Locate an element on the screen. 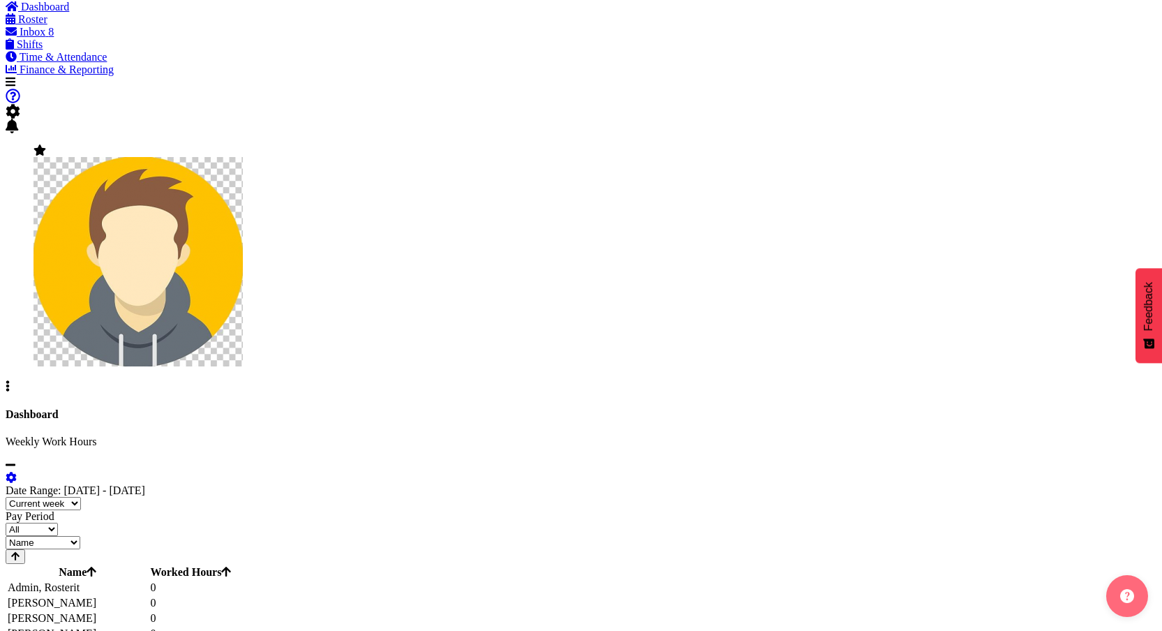 This screenshot has height=631, width=1162. button: Feedback - Show survey is located at coordinates (1149, 315).